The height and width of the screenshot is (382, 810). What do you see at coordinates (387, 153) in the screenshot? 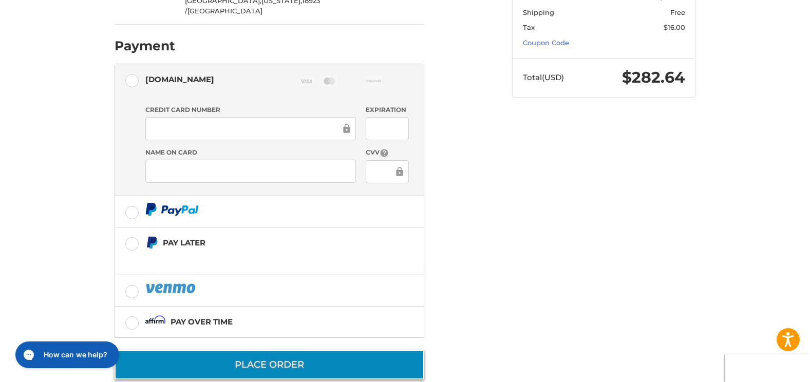
I see `label: CVV` at bounding box center [387, 153].